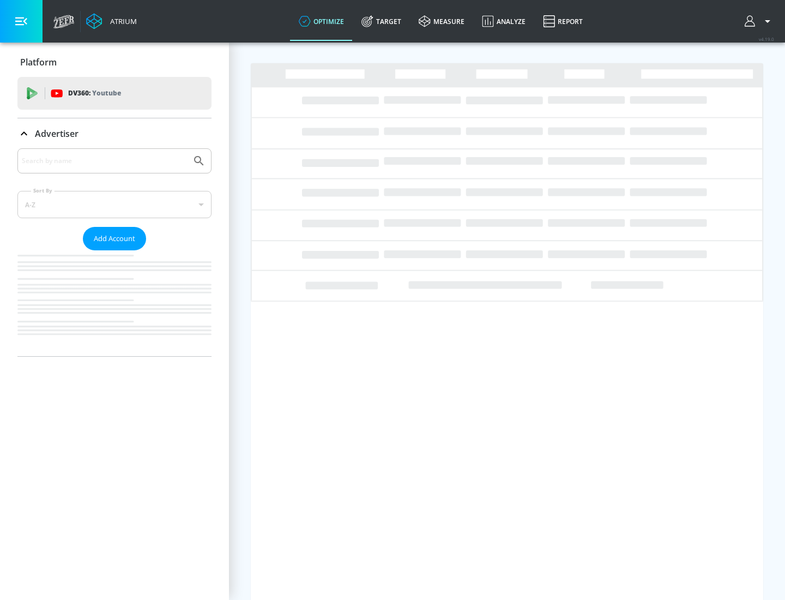 This screenshot has height=600, width=785. I want to click on a: Analyze, so click(504, 21).